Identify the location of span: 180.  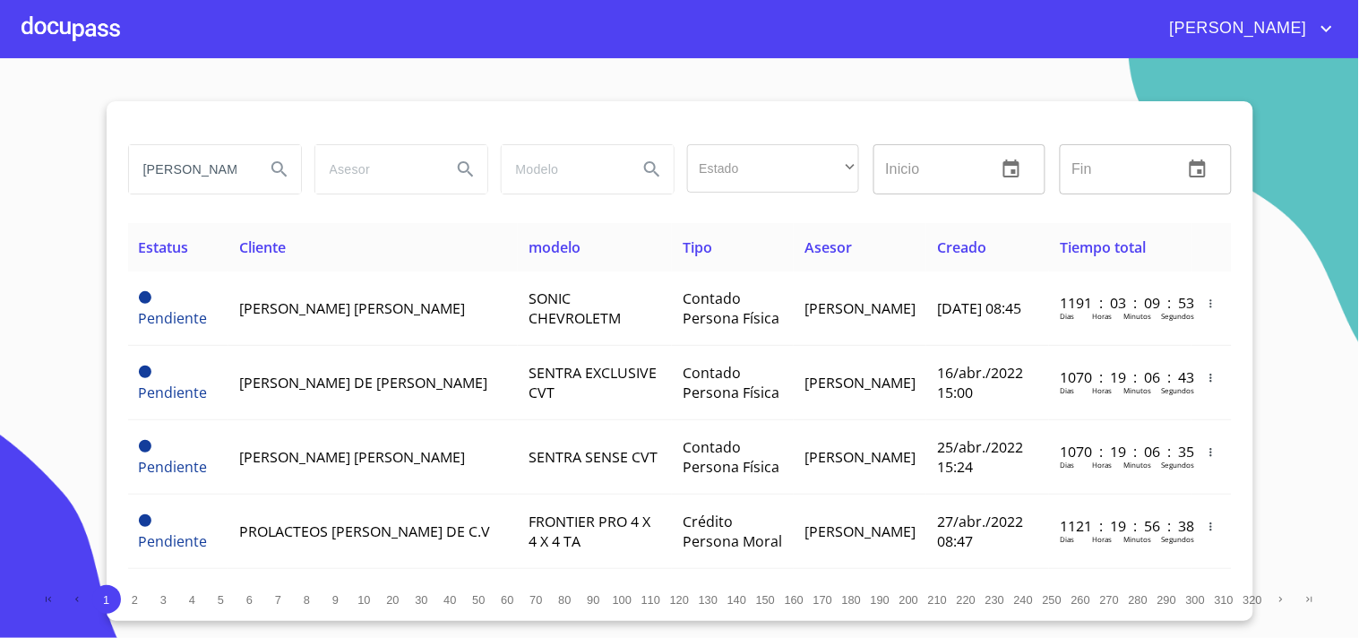
(851, 599).